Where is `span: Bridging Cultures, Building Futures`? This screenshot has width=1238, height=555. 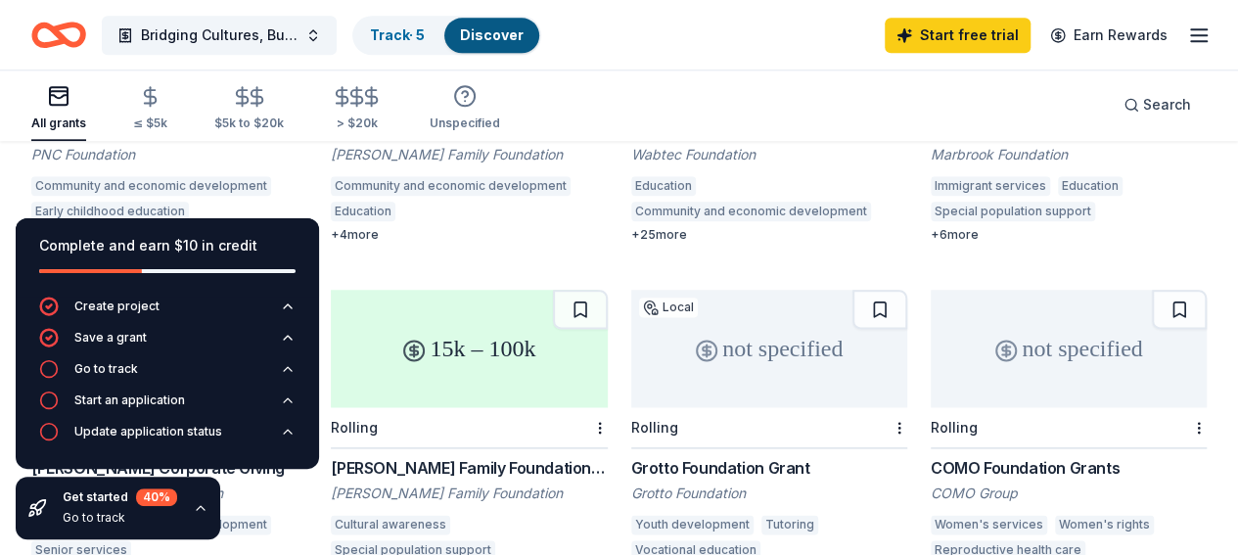
span: Bridging Cultures, Building Futures is located at coordinates (219, 35).